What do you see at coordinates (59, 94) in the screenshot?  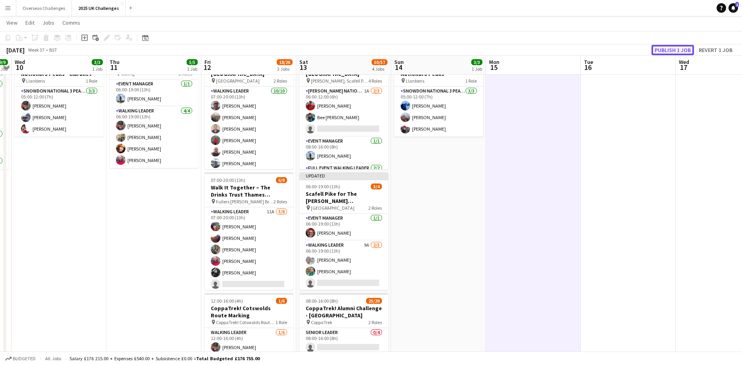 I see `app-job-card: 05:00-12:00 (7h)3/3Snowdon Local leaders - National 3 Peaks - Claranet Llanberis1 RoleSnowdon Nat...` at bounding box center [59, 94].